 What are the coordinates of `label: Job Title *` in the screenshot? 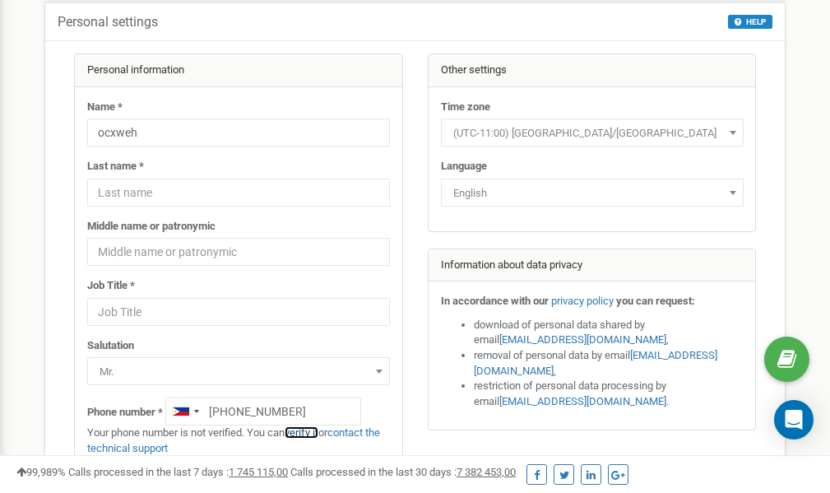 It's located at (111, 285).